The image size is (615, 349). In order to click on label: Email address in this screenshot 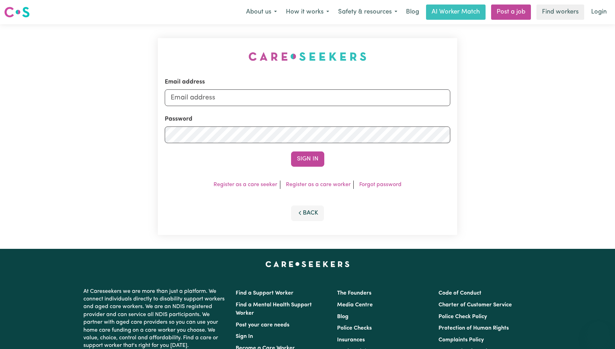, I will do `click(185, 82)`.